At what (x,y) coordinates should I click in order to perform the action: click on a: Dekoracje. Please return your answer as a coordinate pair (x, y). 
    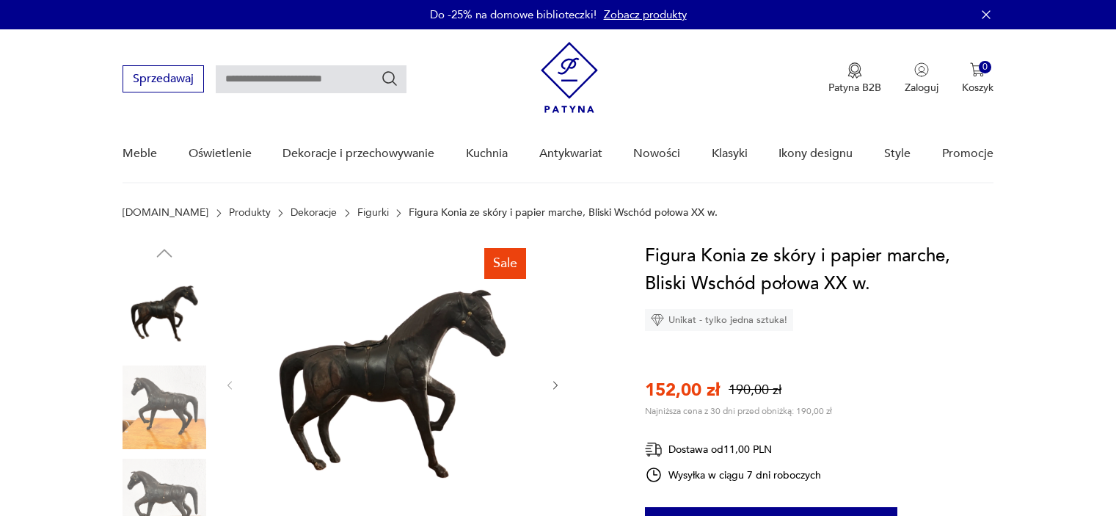
    Looking at the image, I should click on (313, 213).